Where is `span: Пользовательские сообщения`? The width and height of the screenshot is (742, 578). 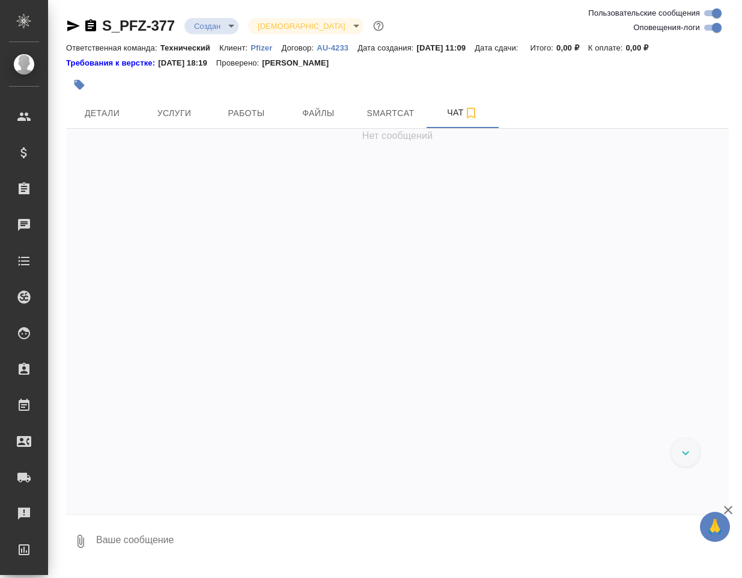 span: Пользовательские сообщения is located at coordinates (644, 13).